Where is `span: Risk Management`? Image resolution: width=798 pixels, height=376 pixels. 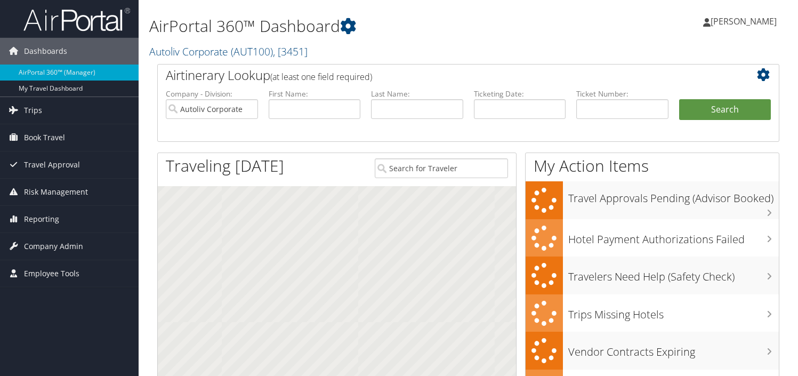
span: Risk Management is located at coordinates (56, 192).